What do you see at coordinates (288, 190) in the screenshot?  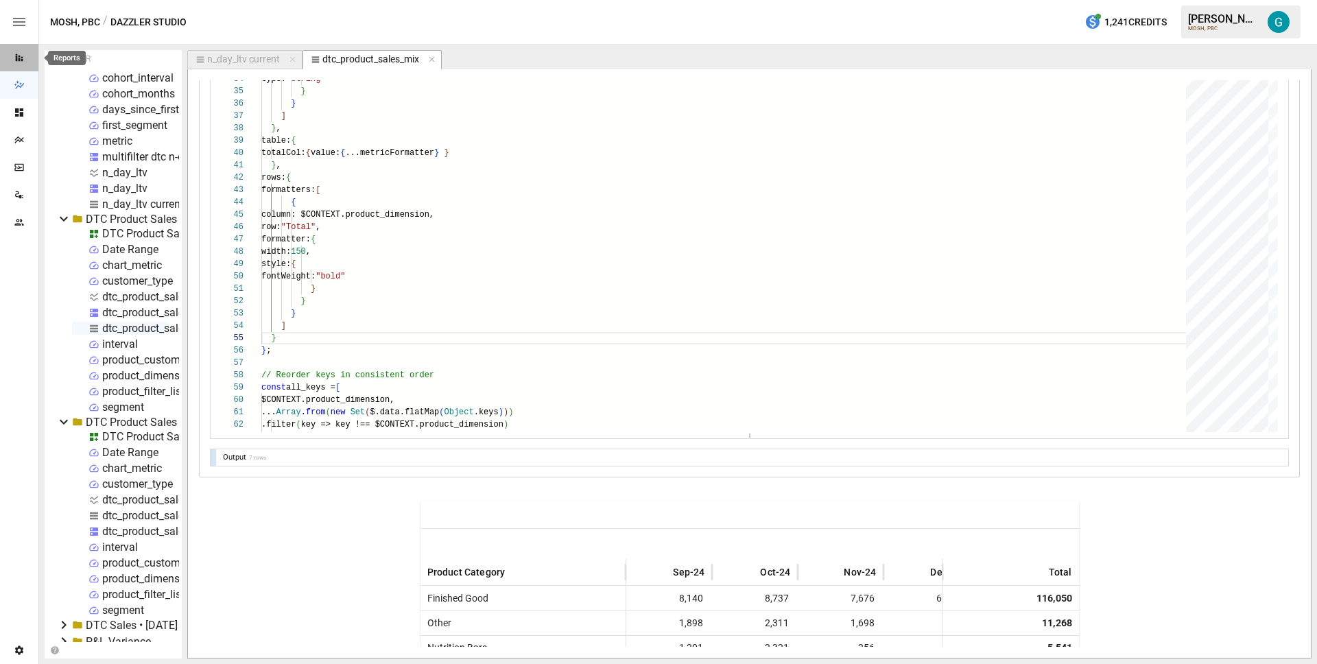 I see `span: formatters:` at bounding box center [288, 190].